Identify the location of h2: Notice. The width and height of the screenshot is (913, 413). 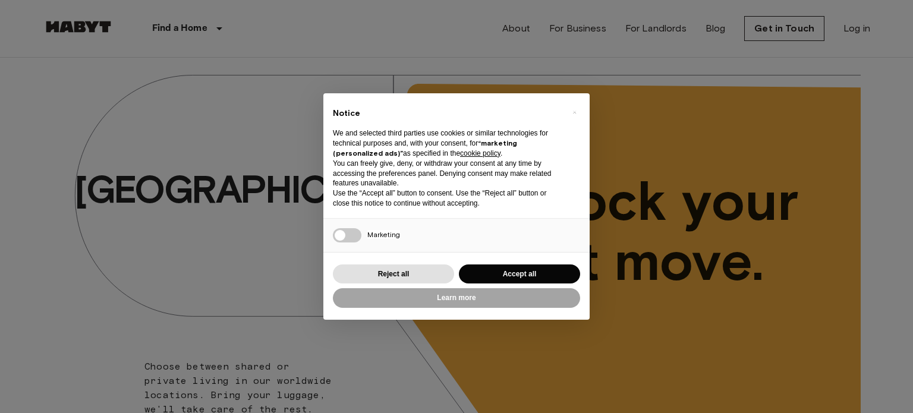
(447, 113).